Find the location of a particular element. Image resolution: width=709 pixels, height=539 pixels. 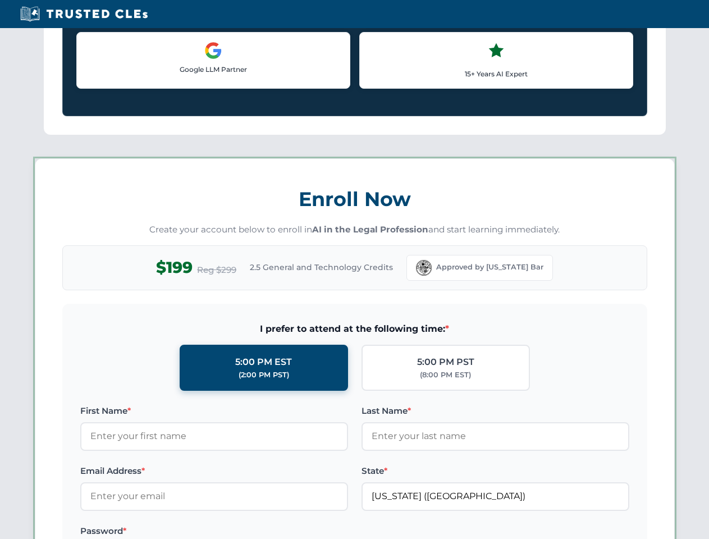

label: State is located at coordinates (495, 471).